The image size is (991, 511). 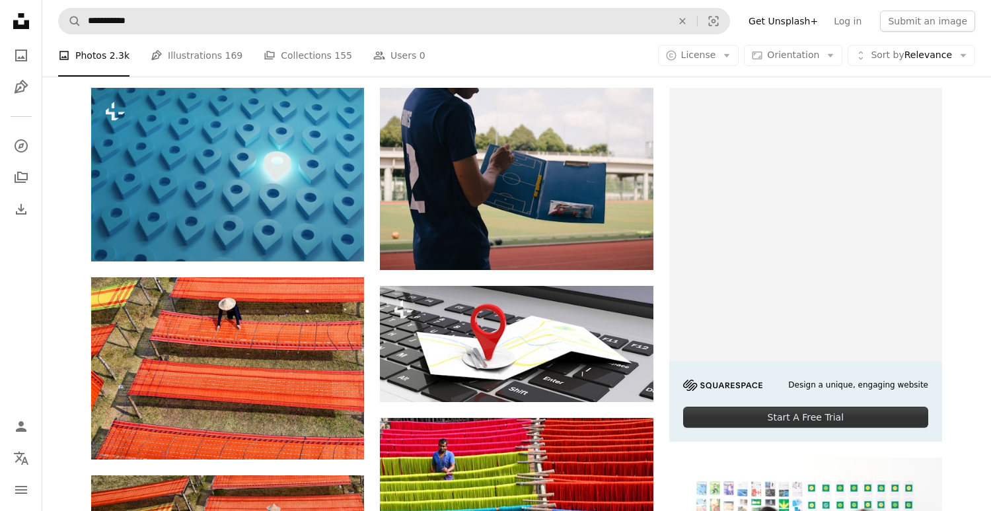 What do you see at coordinates (394, 21) in the screenshot?
I see `form: Find visuals sitewide` at bounding box center [394, 21].